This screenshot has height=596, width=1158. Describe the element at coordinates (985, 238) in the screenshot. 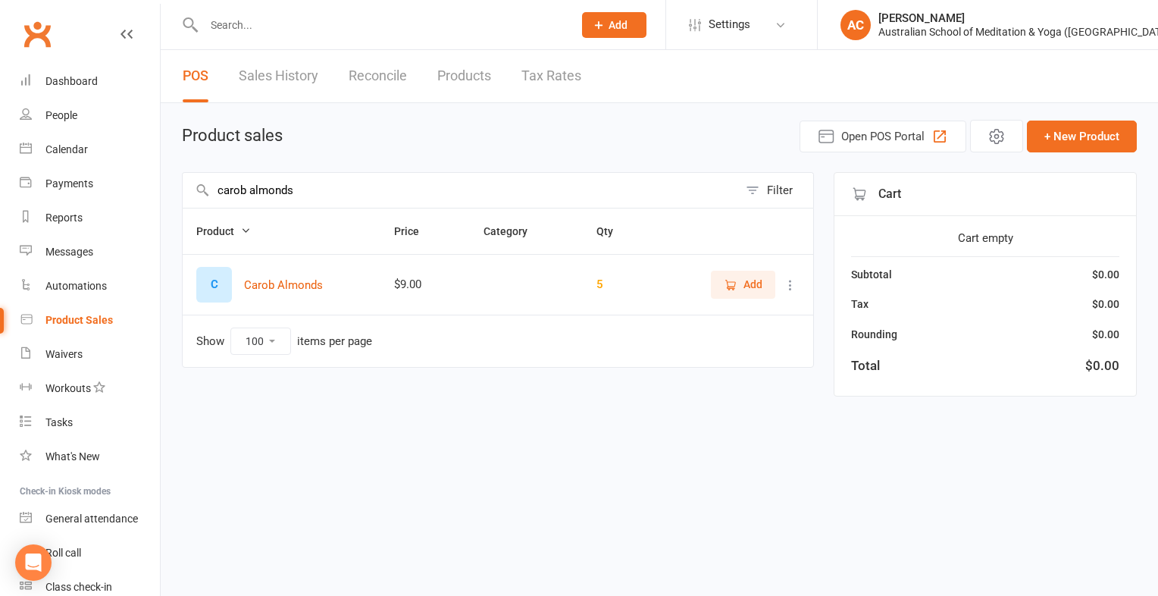

I see `div: Cart empty` at that location.